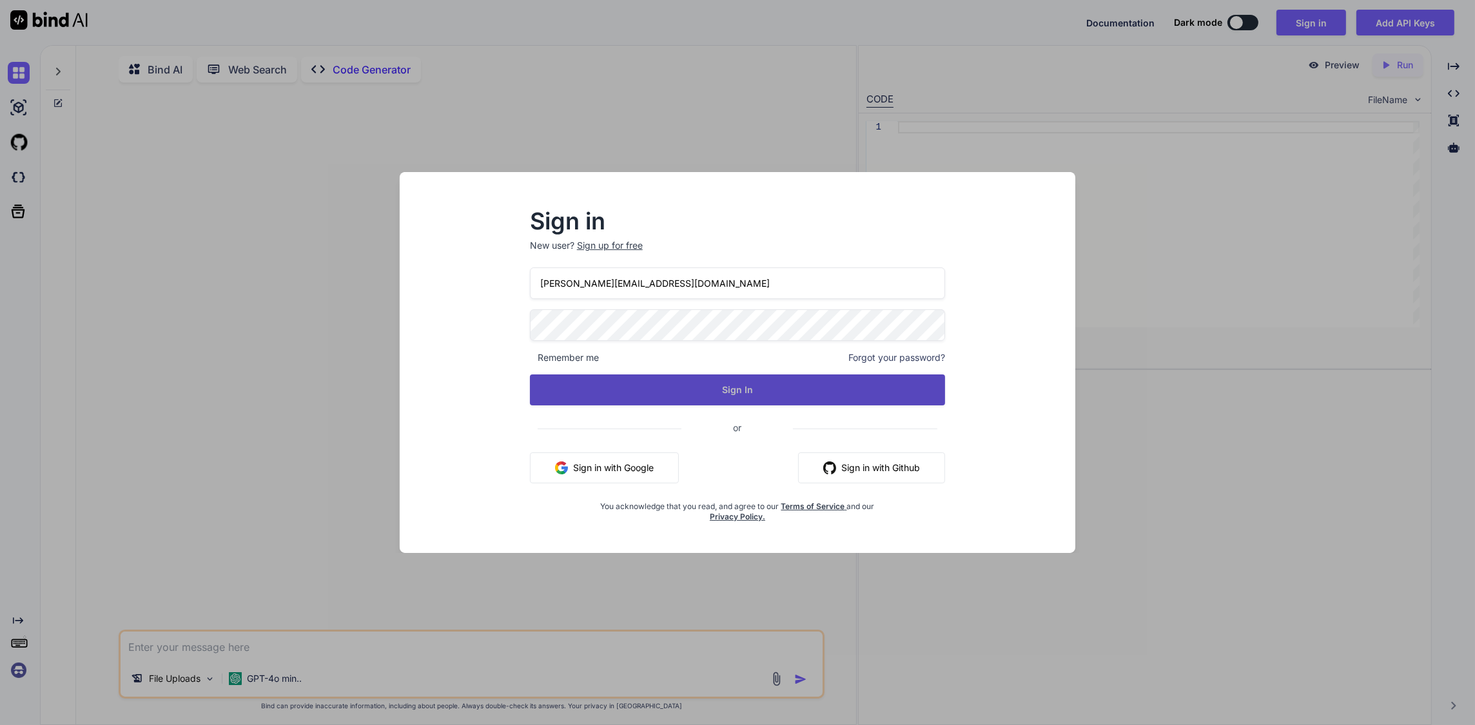  What do you see at coordinates (872, 468) in the screenshot?
I see `button: Sign in with Github` at bounding box center [872, 468].